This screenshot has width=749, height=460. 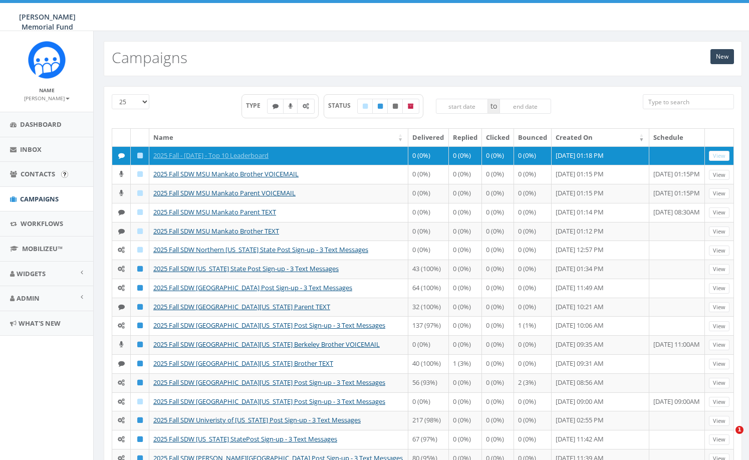 What do you see at coordinates (462, 106) in the screenshot?
I see `input: start date` at bounding box center [462, 106].